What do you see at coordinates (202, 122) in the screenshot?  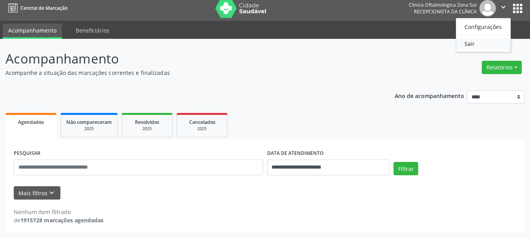 I see `span: Cancelados` at bounding box center [202, 122].